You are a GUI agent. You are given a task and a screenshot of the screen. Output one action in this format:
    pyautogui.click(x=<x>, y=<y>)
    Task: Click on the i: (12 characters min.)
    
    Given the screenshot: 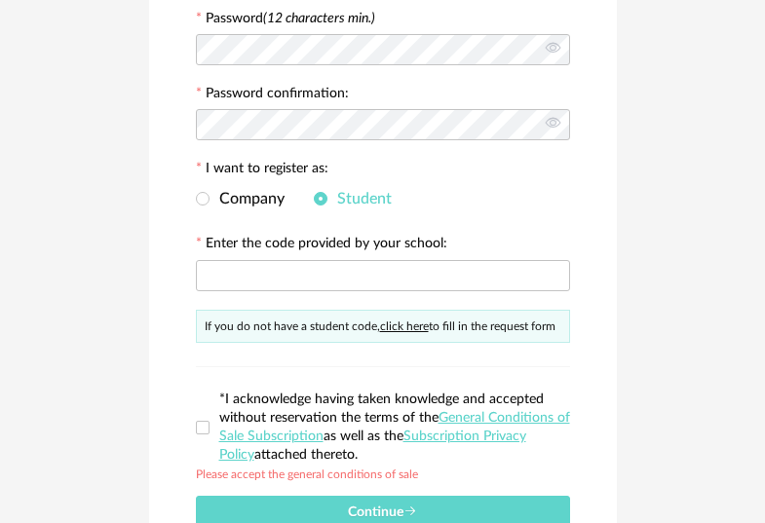 What is the action you would take?
    pyautogui.click(x=319, y=19)
    